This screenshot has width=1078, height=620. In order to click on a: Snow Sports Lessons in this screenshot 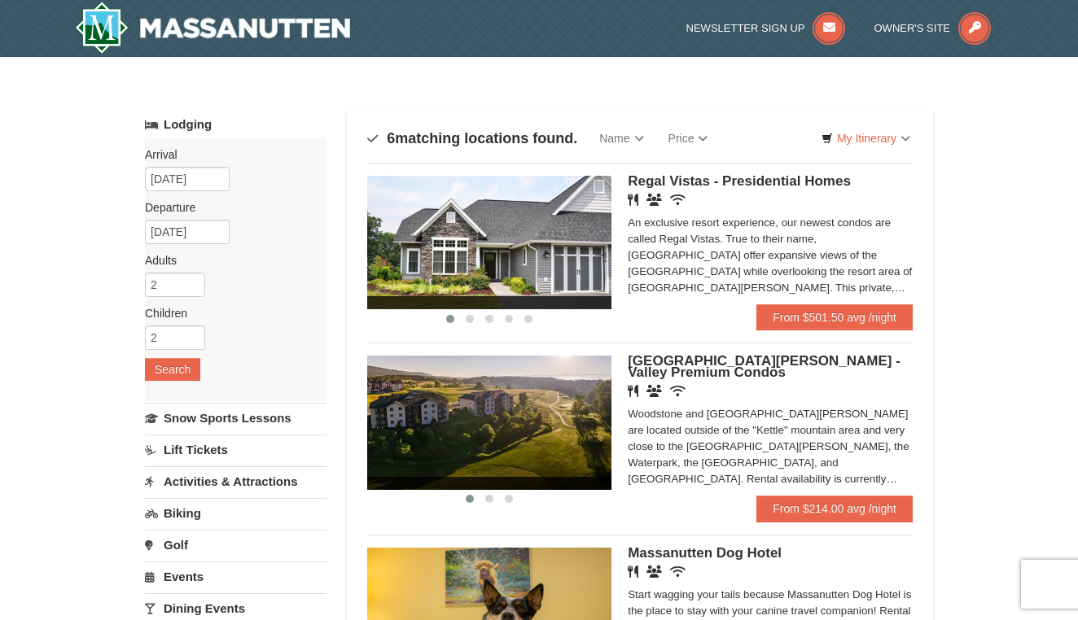, I will do `click(235, 418)`.